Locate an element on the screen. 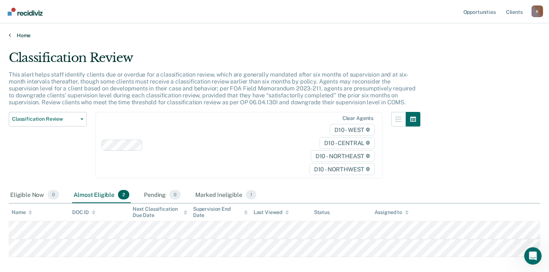 Image resolution: width=549 pixels, height=272 pixels. div: Status is located at coordinates (322, 212).